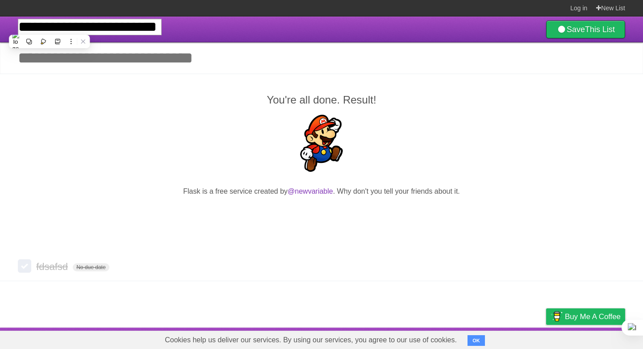 The image size is (643, 349). I want to click on a: Suggest a feature, so click(597, 339).